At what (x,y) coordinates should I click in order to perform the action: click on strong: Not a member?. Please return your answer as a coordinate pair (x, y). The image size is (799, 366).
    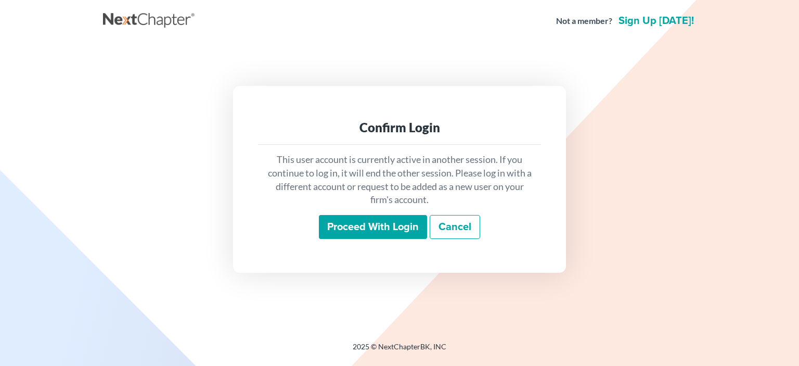
    Looking at the image, I should click on (585, 21).